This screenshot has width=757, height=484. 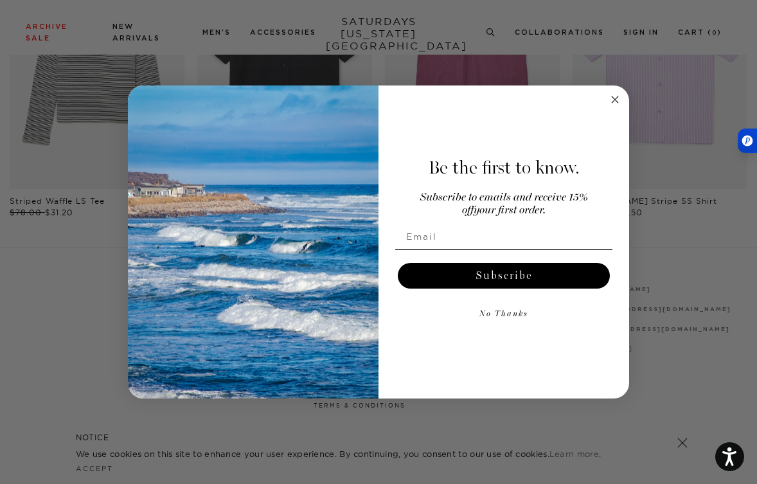 I want to click on button: Subscribe, so click(x=504, y=276).